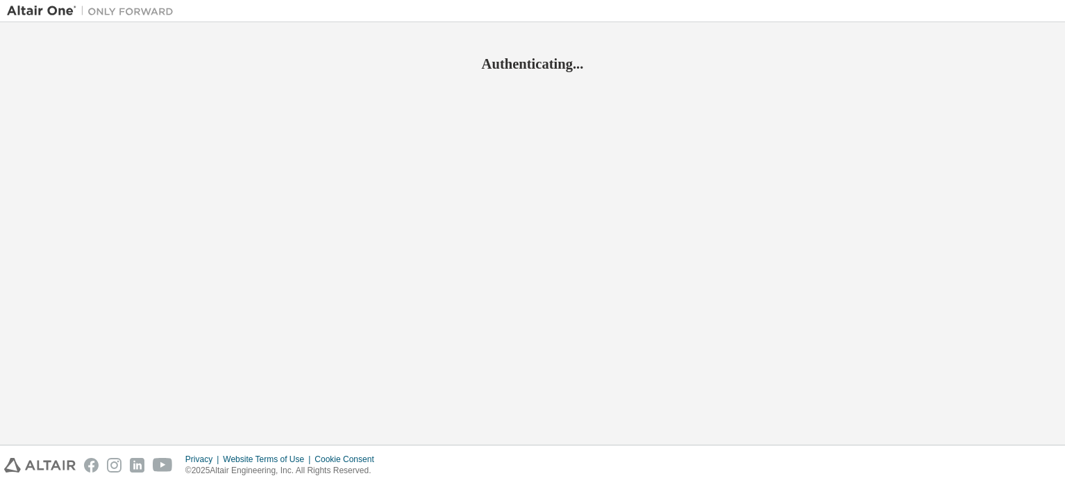 The height and width of the screenshot is (485, 1065). What do you see at coordinates (94, 11) in the screenshot?
I see `img: Altair One` at bounding box center [94, 11].